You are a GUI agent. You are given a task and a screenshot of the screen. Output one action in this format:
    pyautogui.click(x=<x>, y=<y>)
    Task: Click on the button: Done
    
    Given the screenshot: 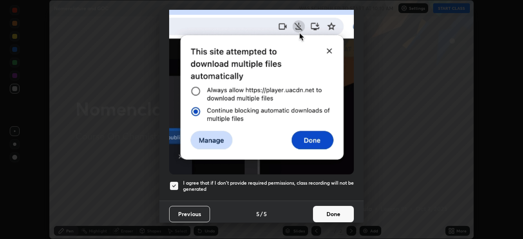 What is the action you would take?
    pyautogui.click(x=333, y=214)
    